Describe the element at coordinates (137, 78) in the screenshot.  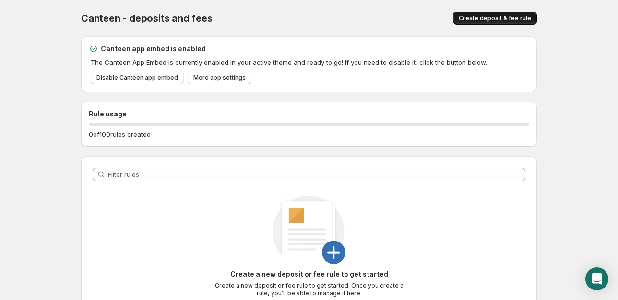
I see `a: Disable Canteen app embed` at that location.